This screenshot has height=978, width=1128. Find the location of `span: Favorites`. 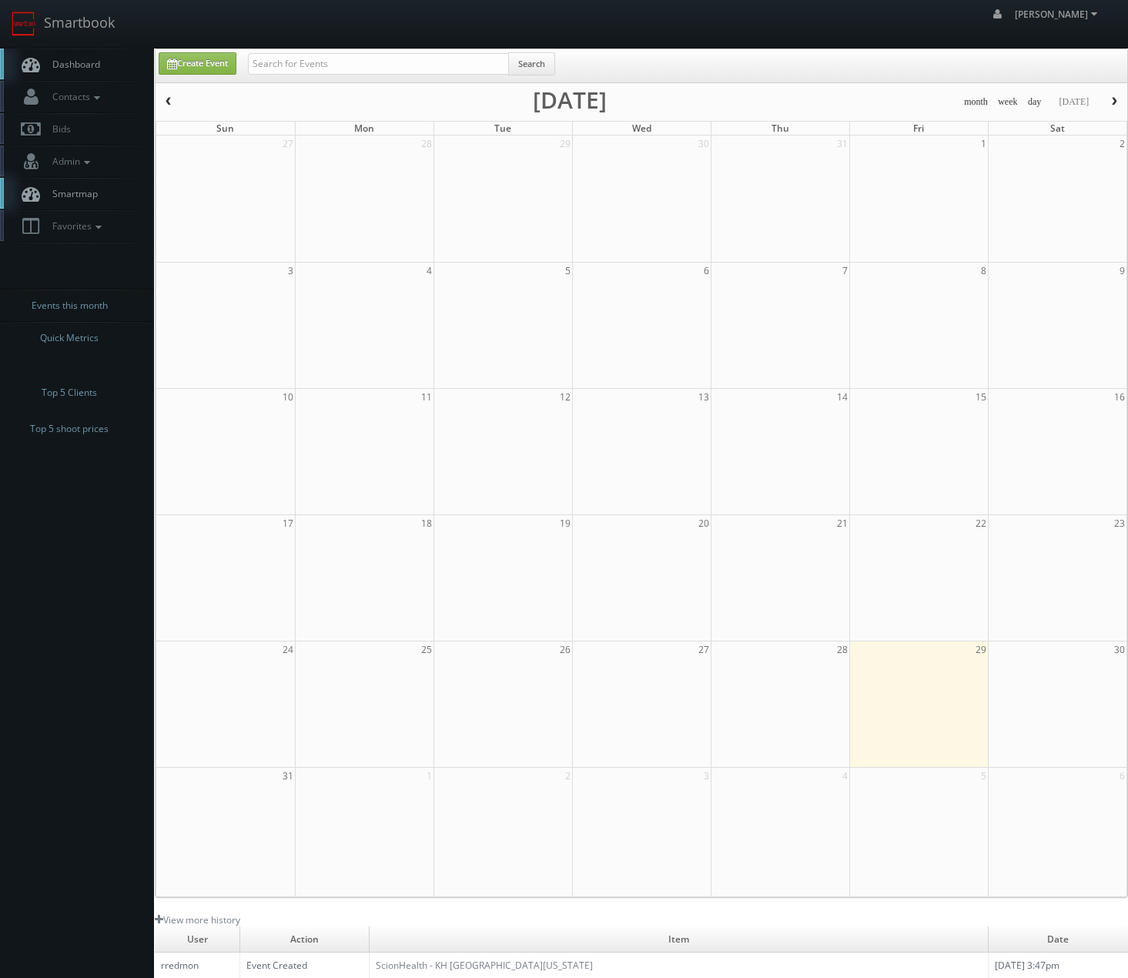

span: Favorites is located at coordinates (75, 226).